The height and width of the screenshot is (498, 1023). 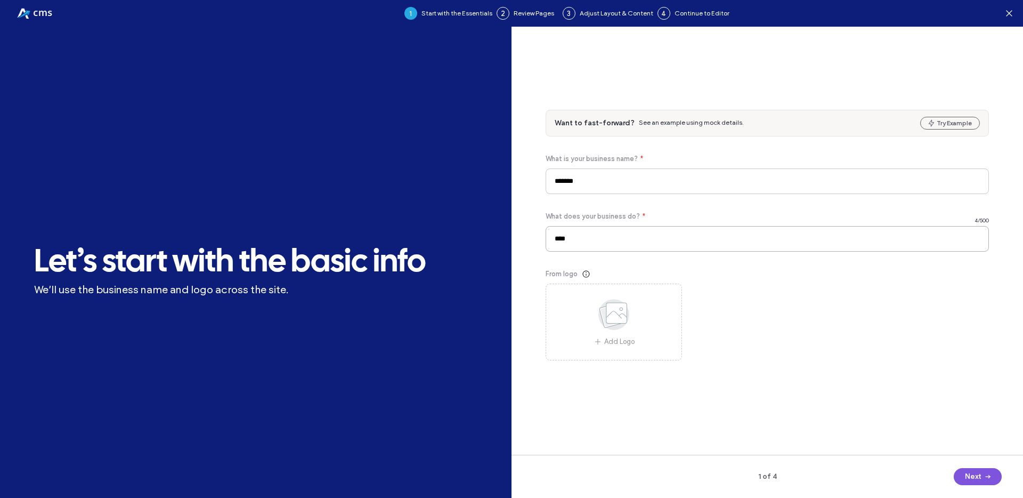 What do you see at coordinates (562, 274) in the screenshot?
I see `span: From logo` at bounding box center [562, 274].